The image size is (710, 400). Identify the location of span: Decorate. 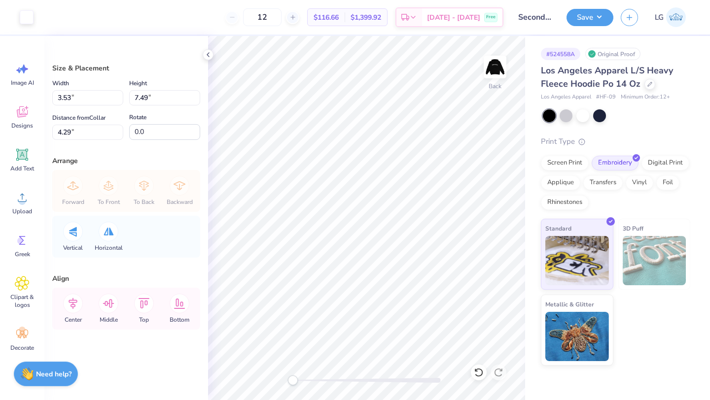
(22, 348).